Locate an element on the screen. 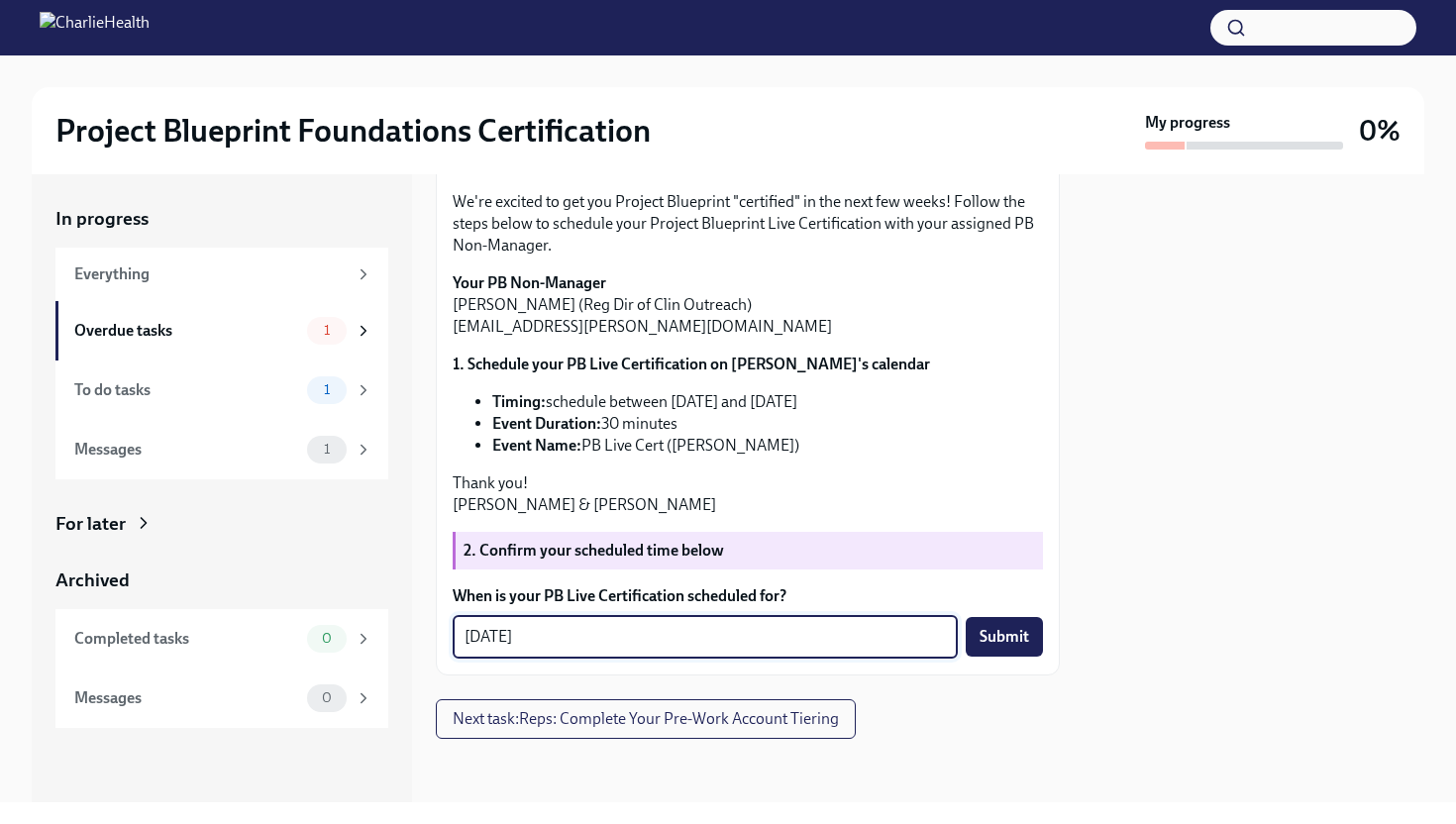 This screenshot has height=824, width=1456. strong: Event Name: is located at coordinates (536, 445).